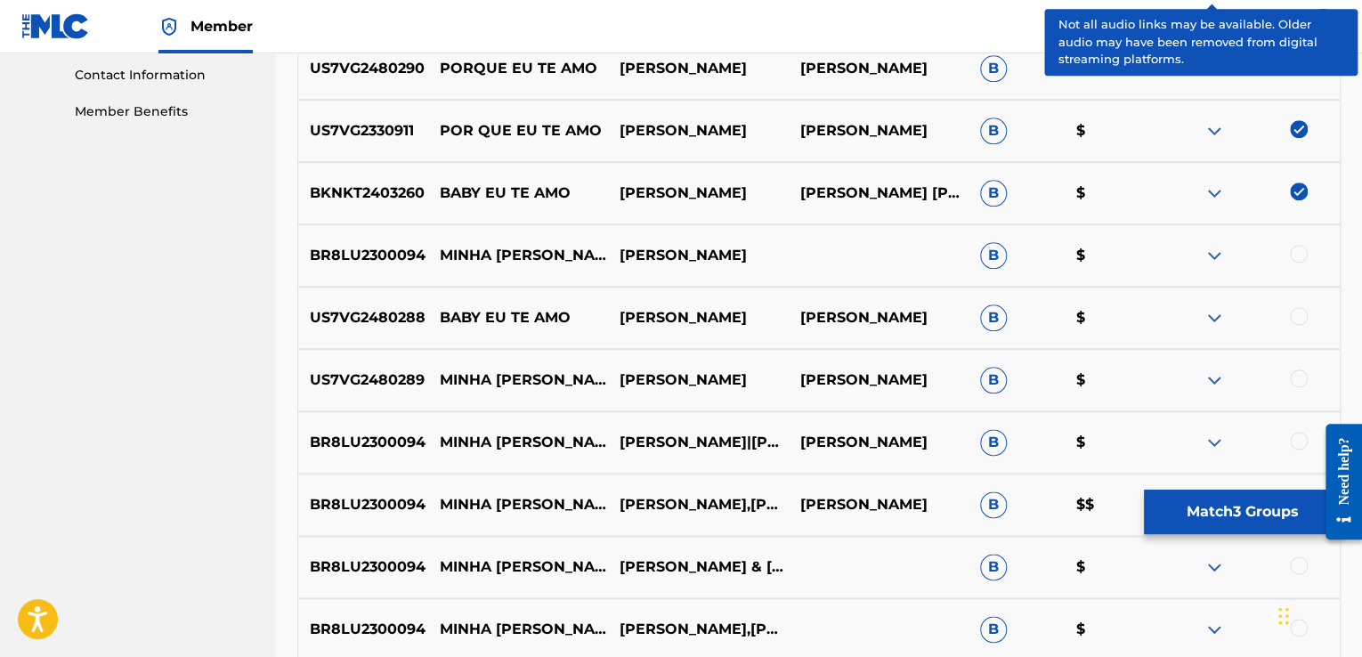  Describe the element at coordinates (222, 26) in the screenshot. I see `span: Member` at that location.